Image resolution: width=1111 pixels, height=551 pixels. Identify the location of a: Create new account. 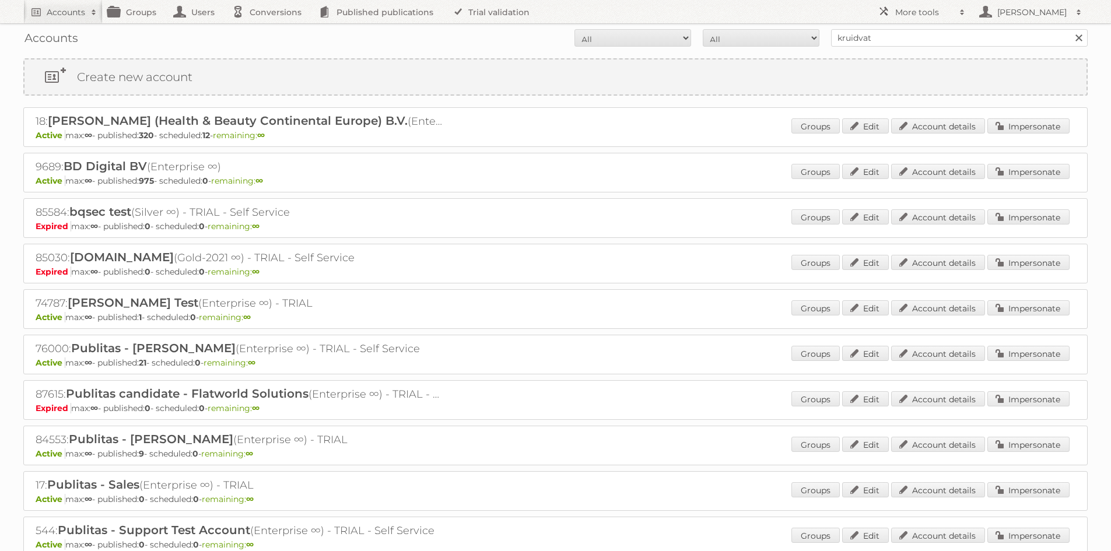
(555, 77).